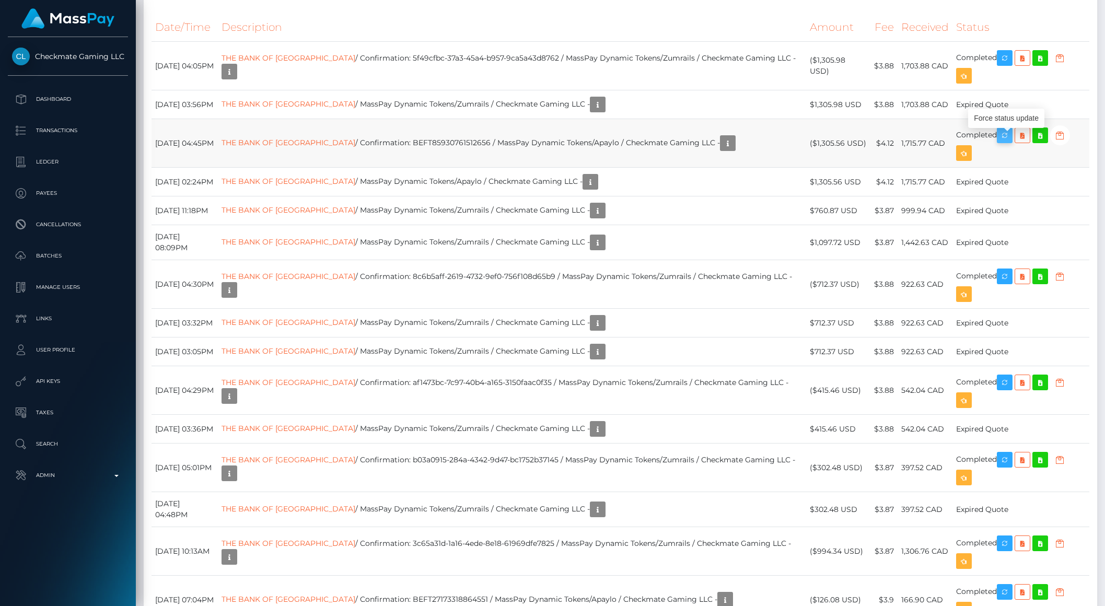 The width and height of the screenshot is (1105, 606). What do you see at coordinates (68, 162) in the screenshot?
I see `p: Ledger` at bounding box center [68, 162].